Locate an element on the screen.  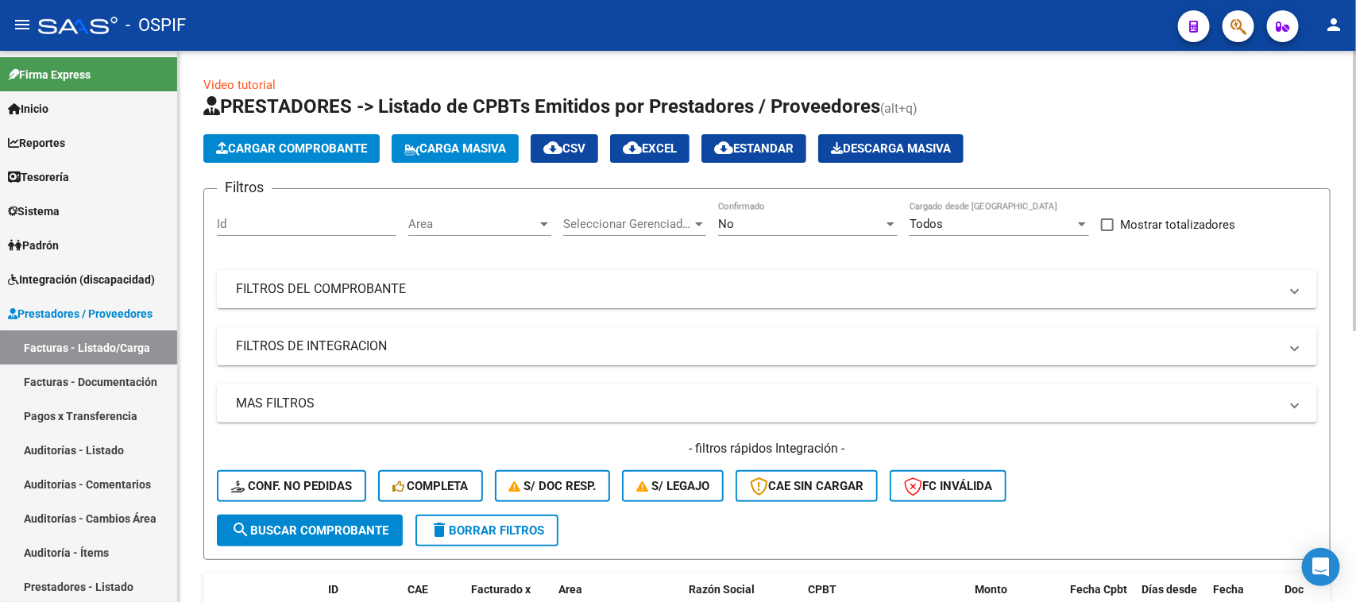
button: Descarga Masiva is located at coordinates (890, 149).